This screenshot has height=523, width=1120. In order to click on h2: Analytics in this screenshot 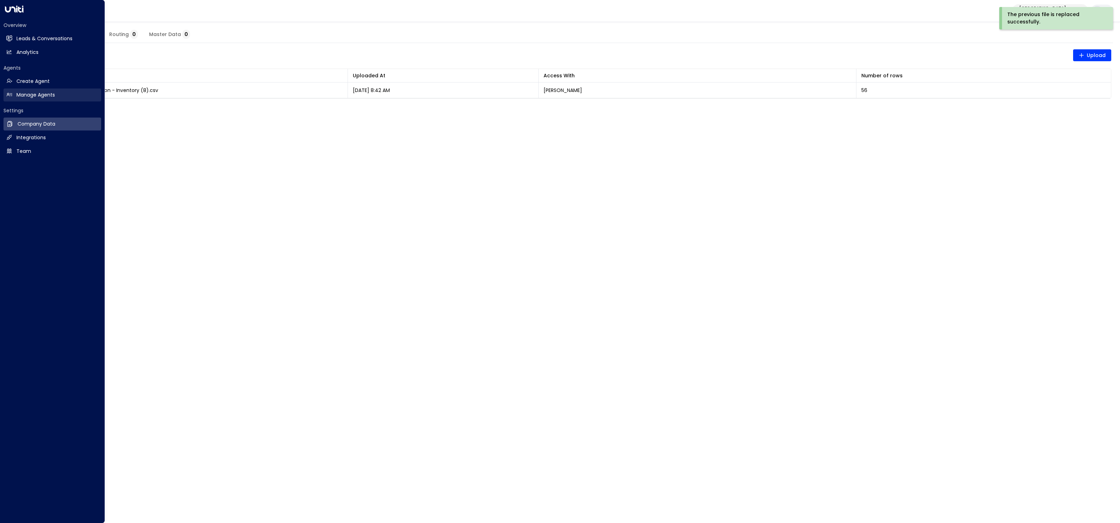, I will do `click(27, 52)`.